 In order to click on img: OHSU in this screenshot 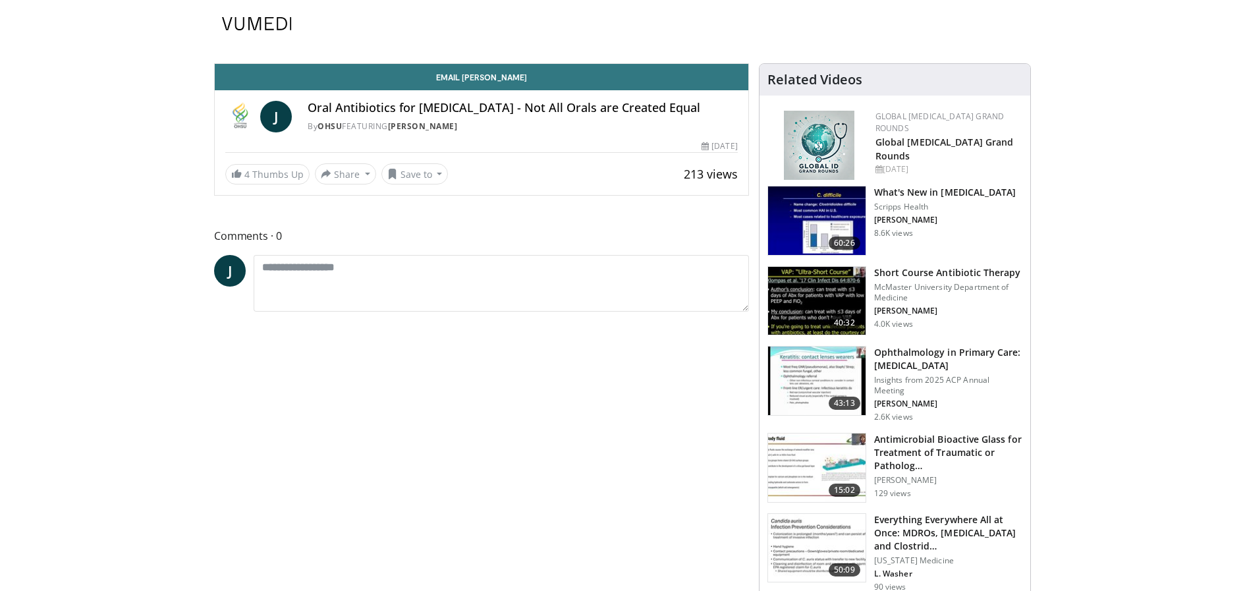, I will do `click(240, 117)`.